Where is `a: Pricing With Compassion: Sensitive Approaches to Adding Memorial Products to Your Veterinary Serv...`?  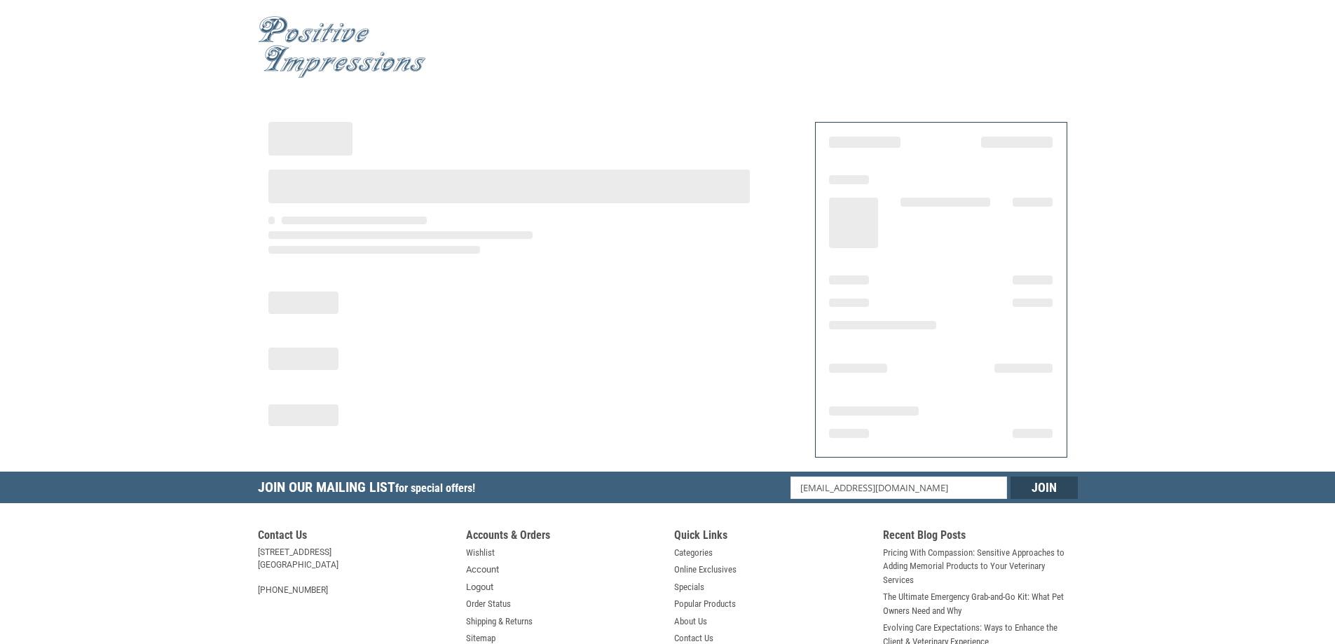 a: Pricing With Compassion: Sensitive Approaches to Adding Memorial Products to Your Veterinary Serv... is located at coordinates (981, 566).